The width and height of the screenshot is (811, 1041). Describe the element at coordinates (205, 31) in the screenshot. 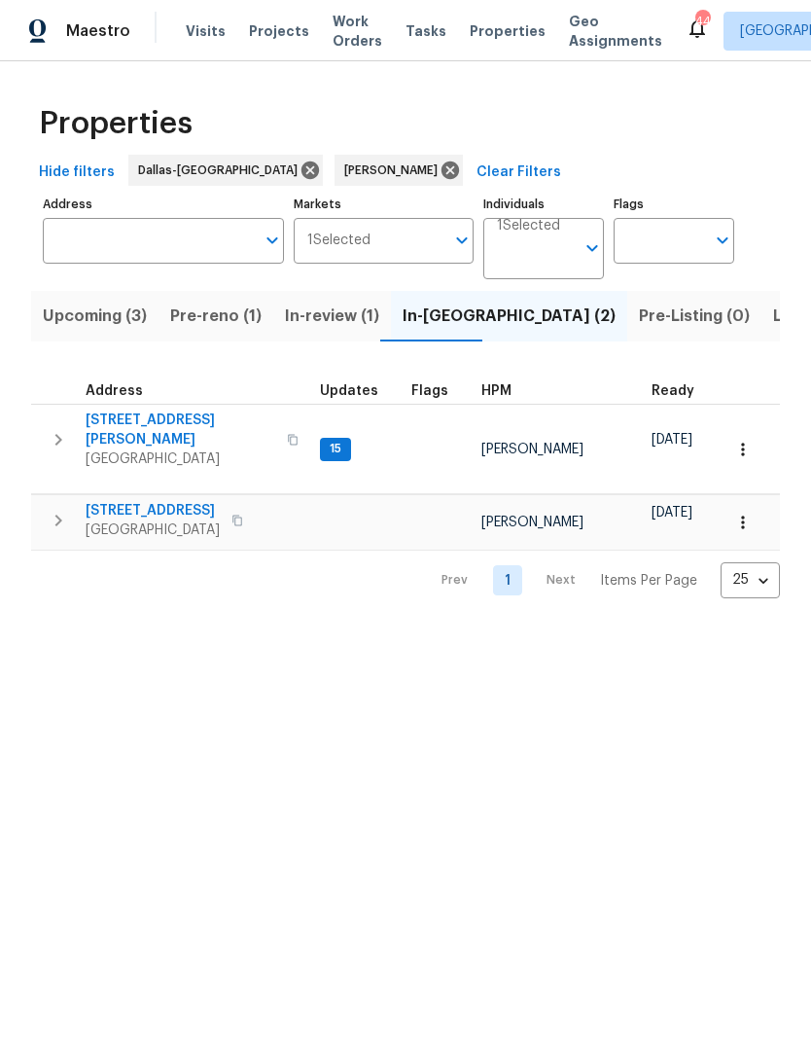

I see `span: Visits` at that location.